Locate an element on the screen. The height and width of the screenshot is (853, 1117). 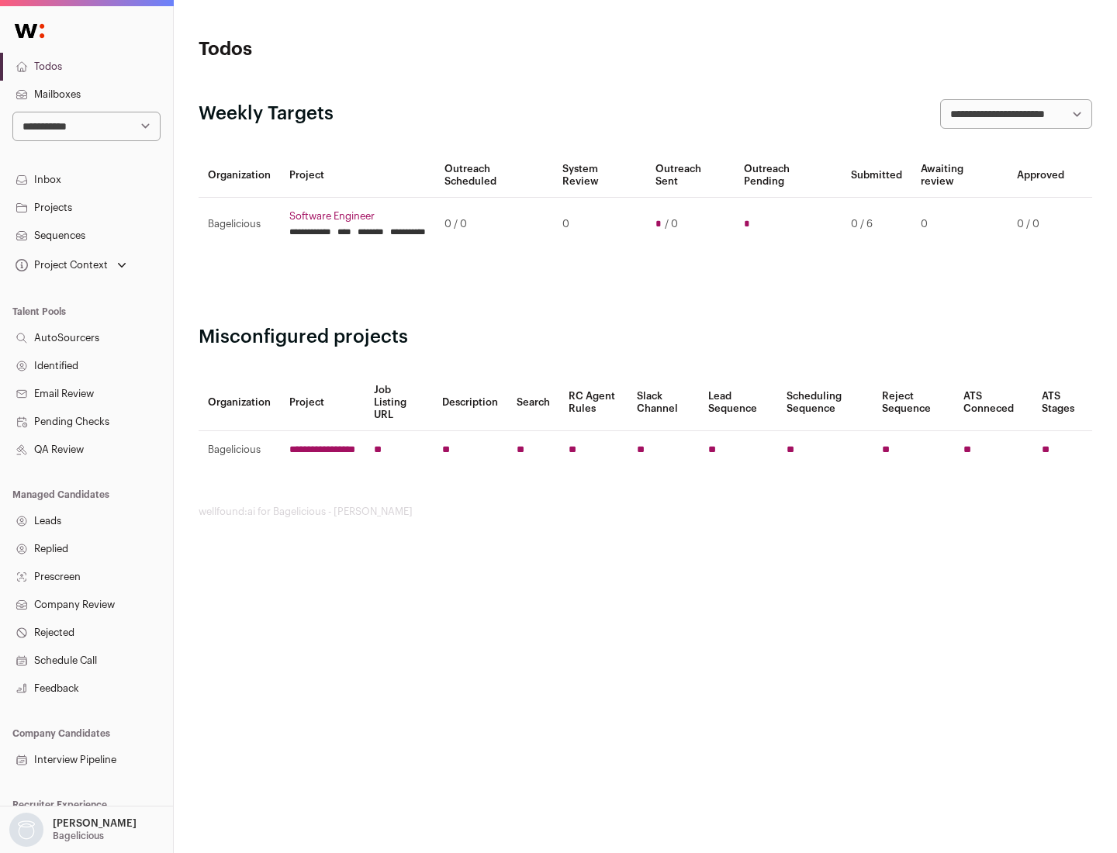
th: Reject Sequence is located at coordinates (914, 403).